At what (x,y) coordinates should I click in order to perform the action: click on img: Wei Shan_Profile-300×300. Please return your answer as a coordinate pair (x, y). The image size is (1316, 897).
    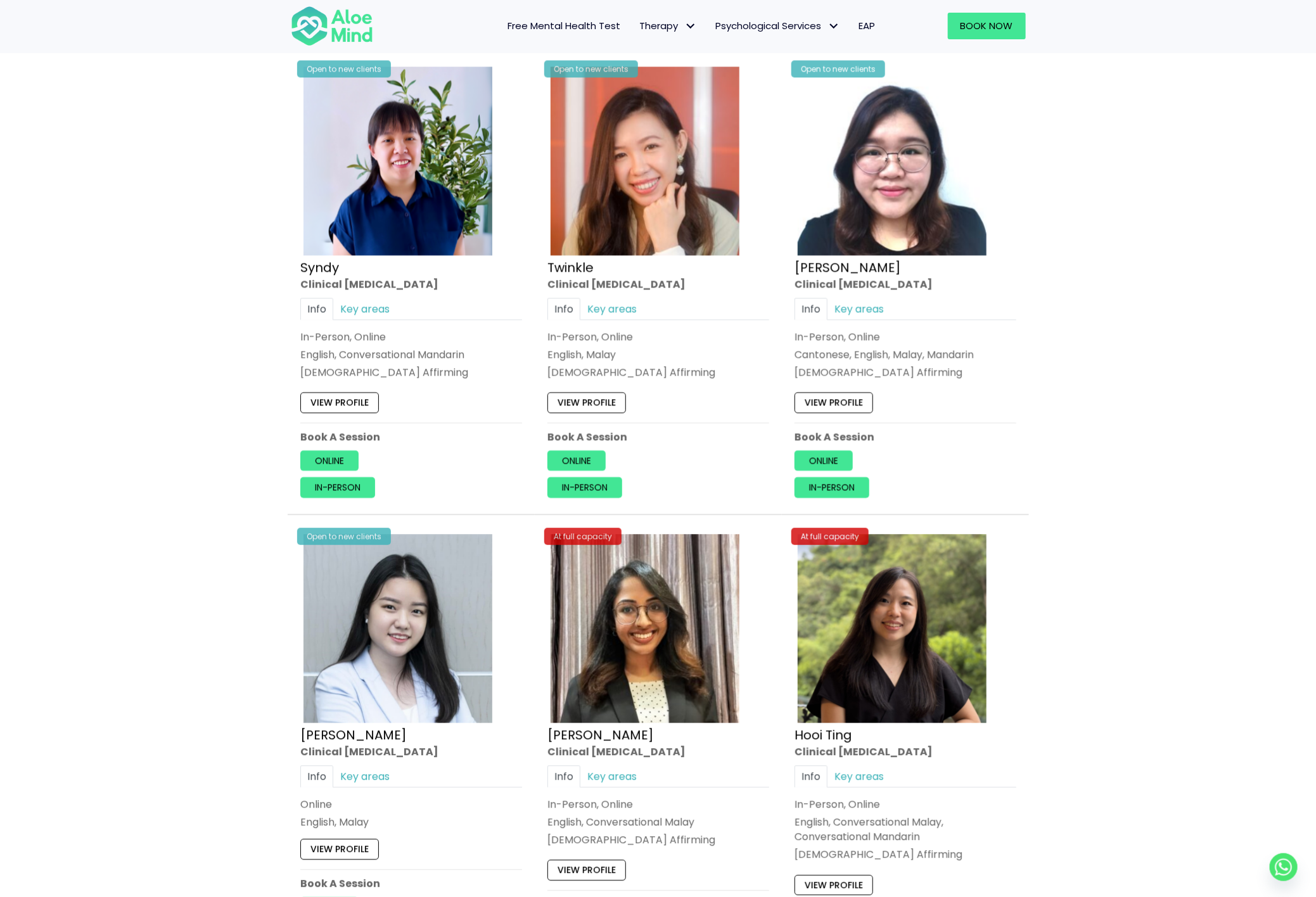
    Looking at the image, I should click on (892, 161).